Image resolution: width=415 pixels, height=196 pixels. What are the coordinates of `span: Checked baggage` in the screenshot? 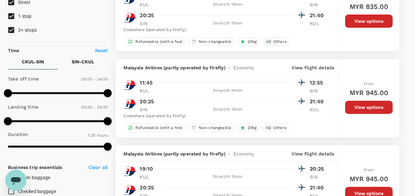 It's located at (37, 192).